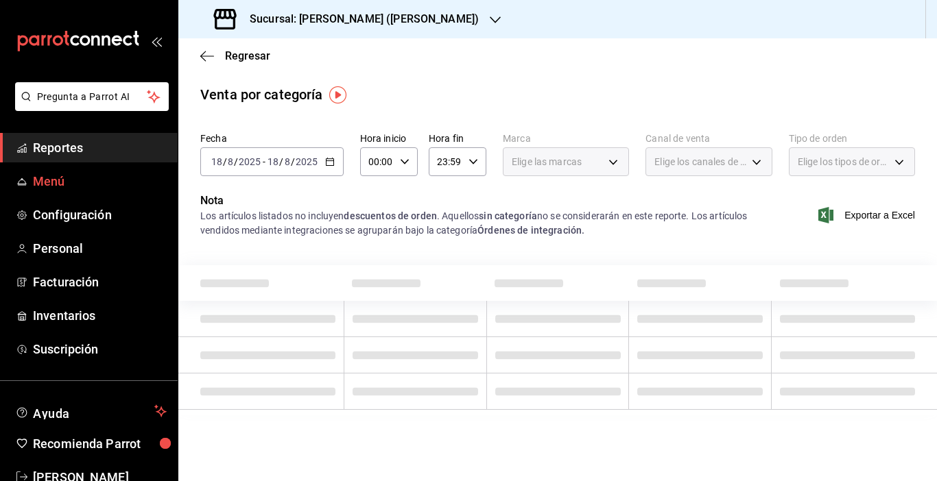 The width and height of the screenshot is (937, 481). I want to click on label: Fecha, so click(272, 139).